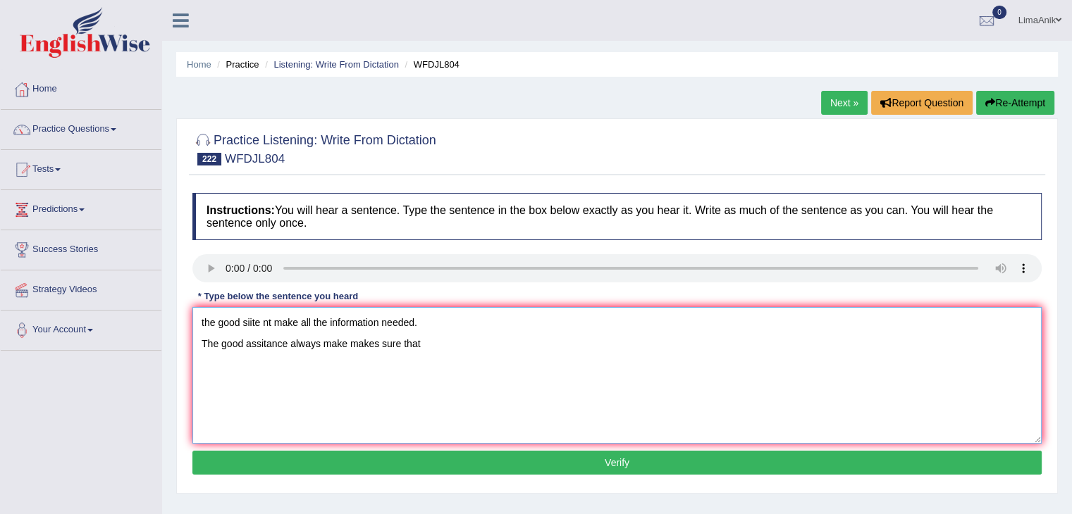 The height and width of the screenshot is (514, 1072). I want to click on h4: You will hear a sentence. Type the sentence in the box below exactly as you hear it. Write as muc..., so click(616, 216).